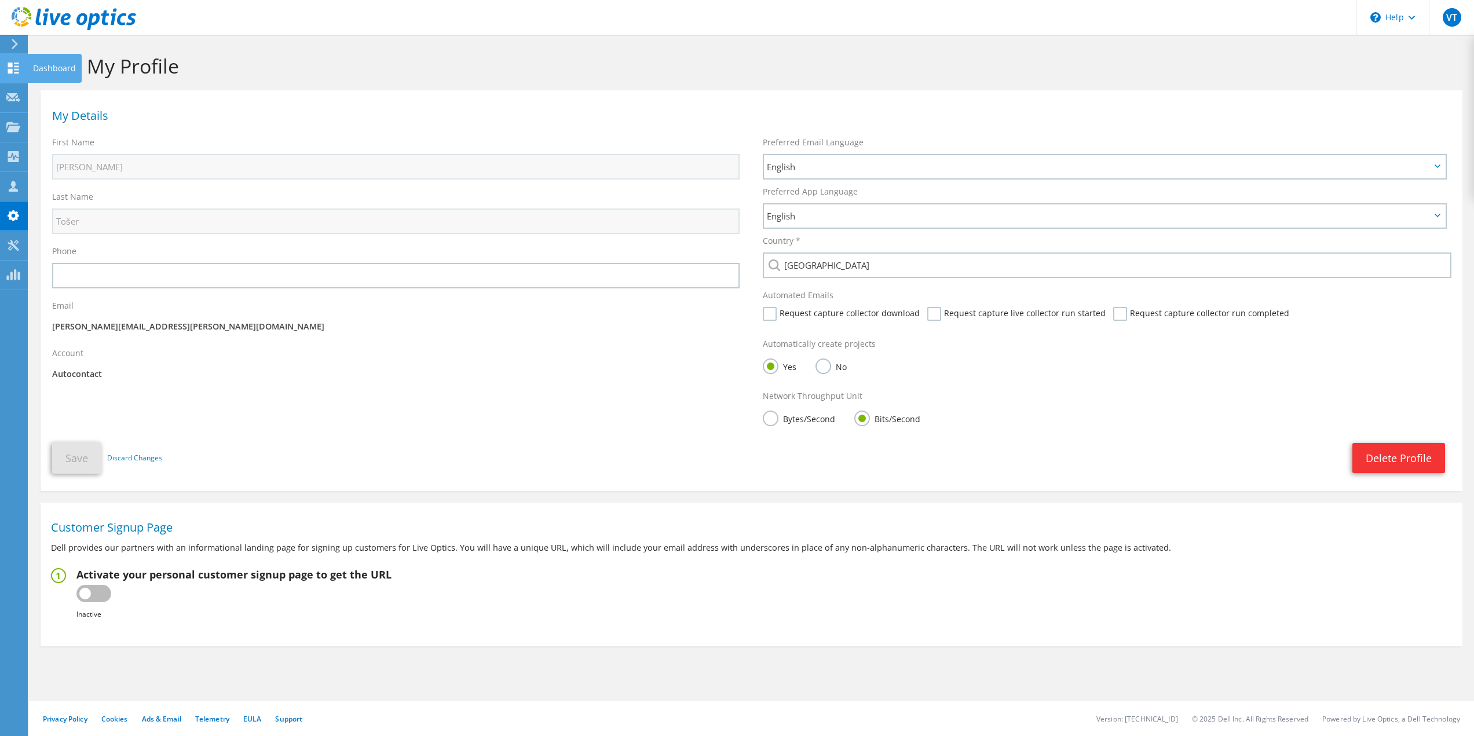  What do you see at coordinates (396, 374) in the screenshot?
I see `p: Autocontact` at bounding box center [396, 374].